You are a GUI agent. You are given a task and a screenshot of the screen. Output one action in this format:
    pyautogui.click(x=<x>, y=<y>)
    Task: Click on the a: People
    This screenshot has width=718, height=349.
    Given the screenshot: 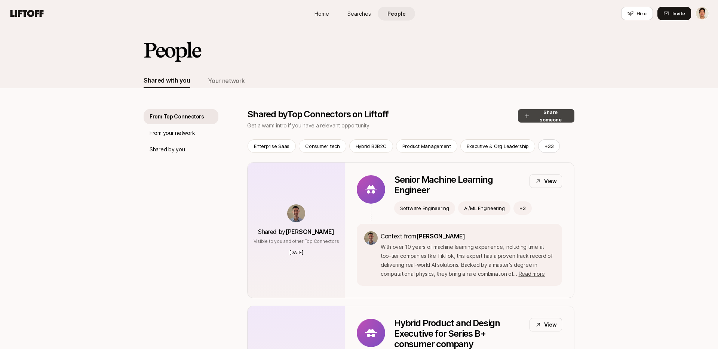 What is the action you would take?
    pyautogui.click(x=397, y=13)
    